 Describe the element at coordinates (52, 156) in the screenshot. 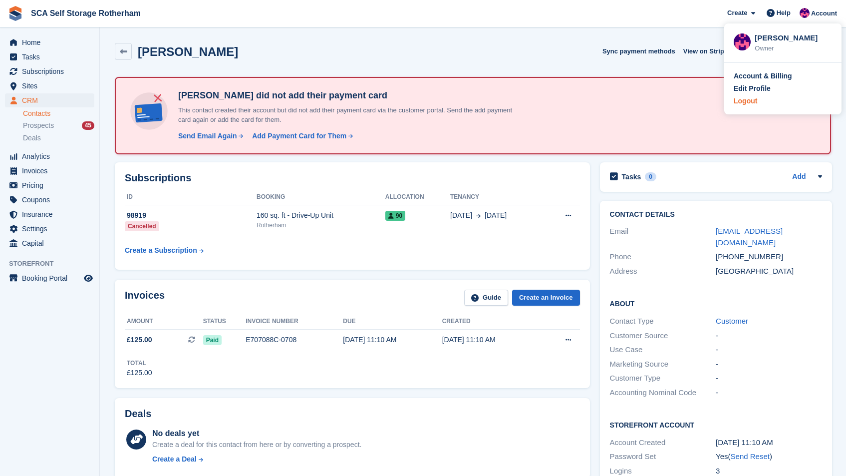

I see `span: Analytics` at that location.